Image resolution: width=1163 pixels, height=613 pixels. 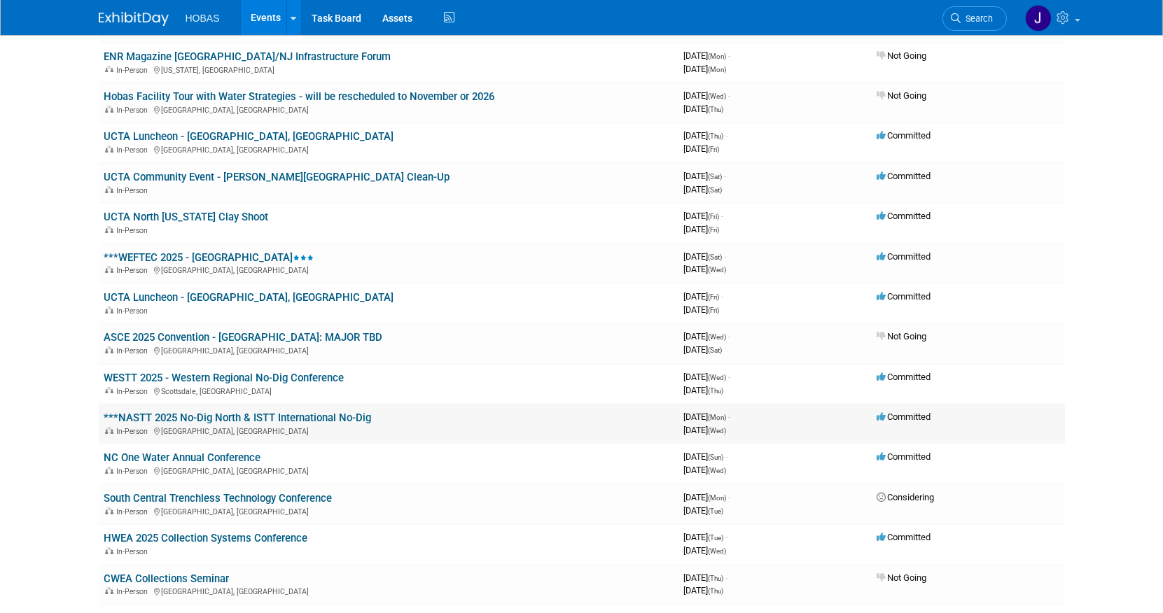 What do you see at coordinates (716, 457) in the screenshot?
I see `span: (Sun)` at bounding box center [716, 457].